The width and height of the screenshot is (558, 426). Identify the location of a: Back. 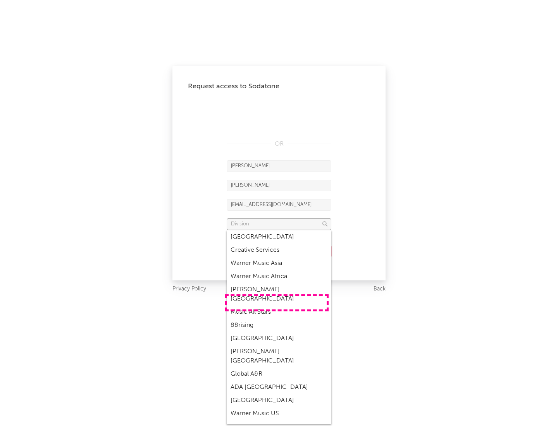
(379, 289).